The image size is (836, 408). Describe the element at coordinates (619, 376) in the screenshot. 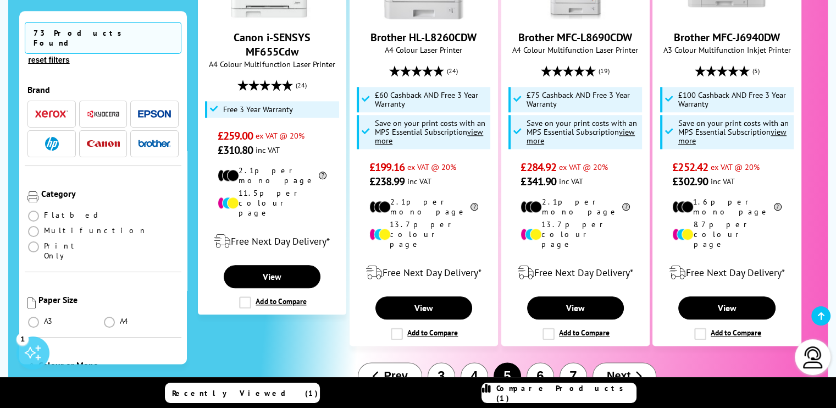

I see `span: Next` at that location.